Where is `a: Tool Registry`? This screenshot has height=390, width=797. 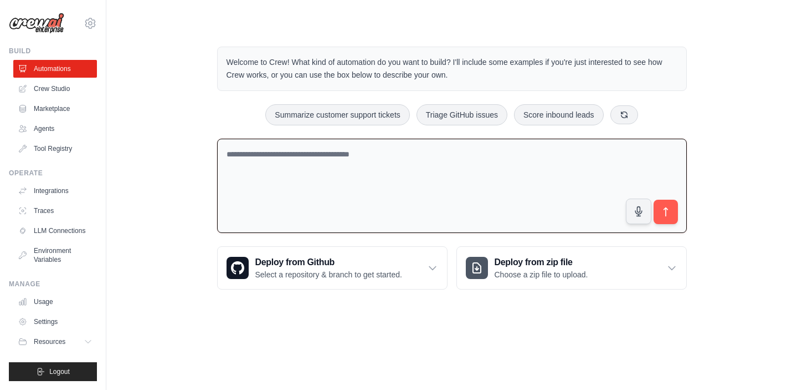
a: Tool Registry is located at coordinates (55, 149).